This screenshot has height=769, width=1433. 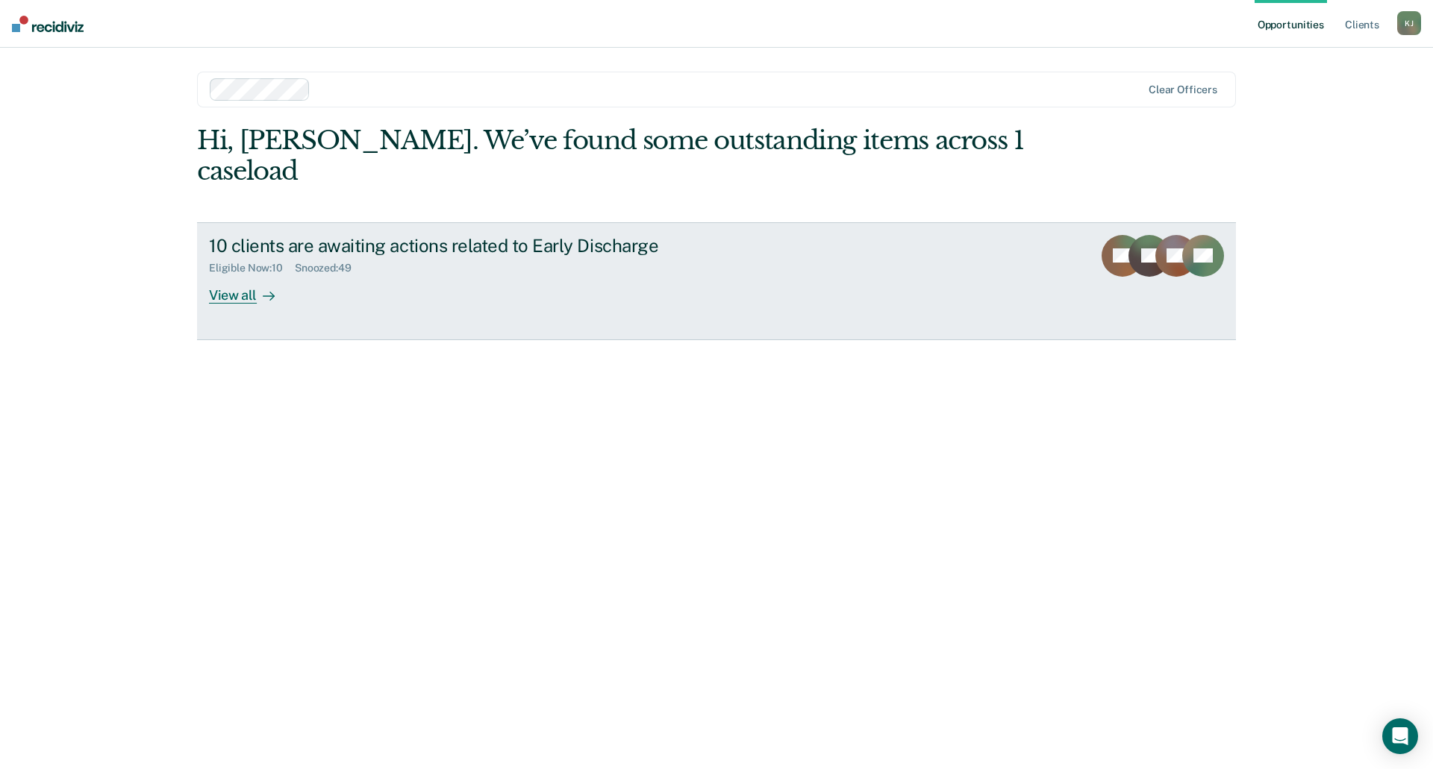 I want to click on button: KJ, so click(x=1409, y=23).